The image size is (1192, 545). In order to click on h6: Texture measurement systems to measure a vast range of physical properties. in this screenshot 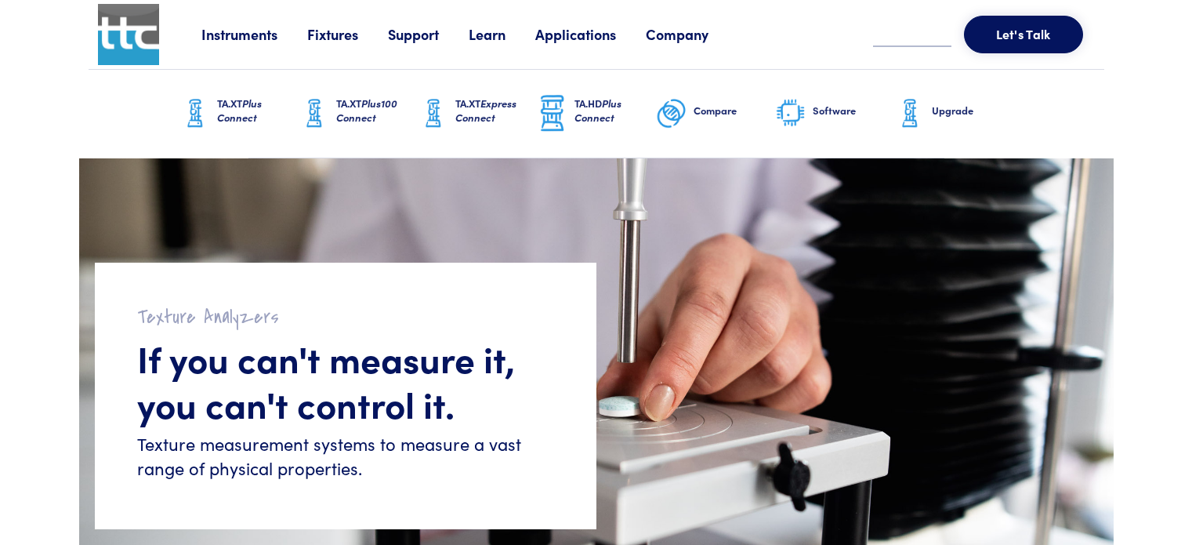, I will do `click(346, 456)`.